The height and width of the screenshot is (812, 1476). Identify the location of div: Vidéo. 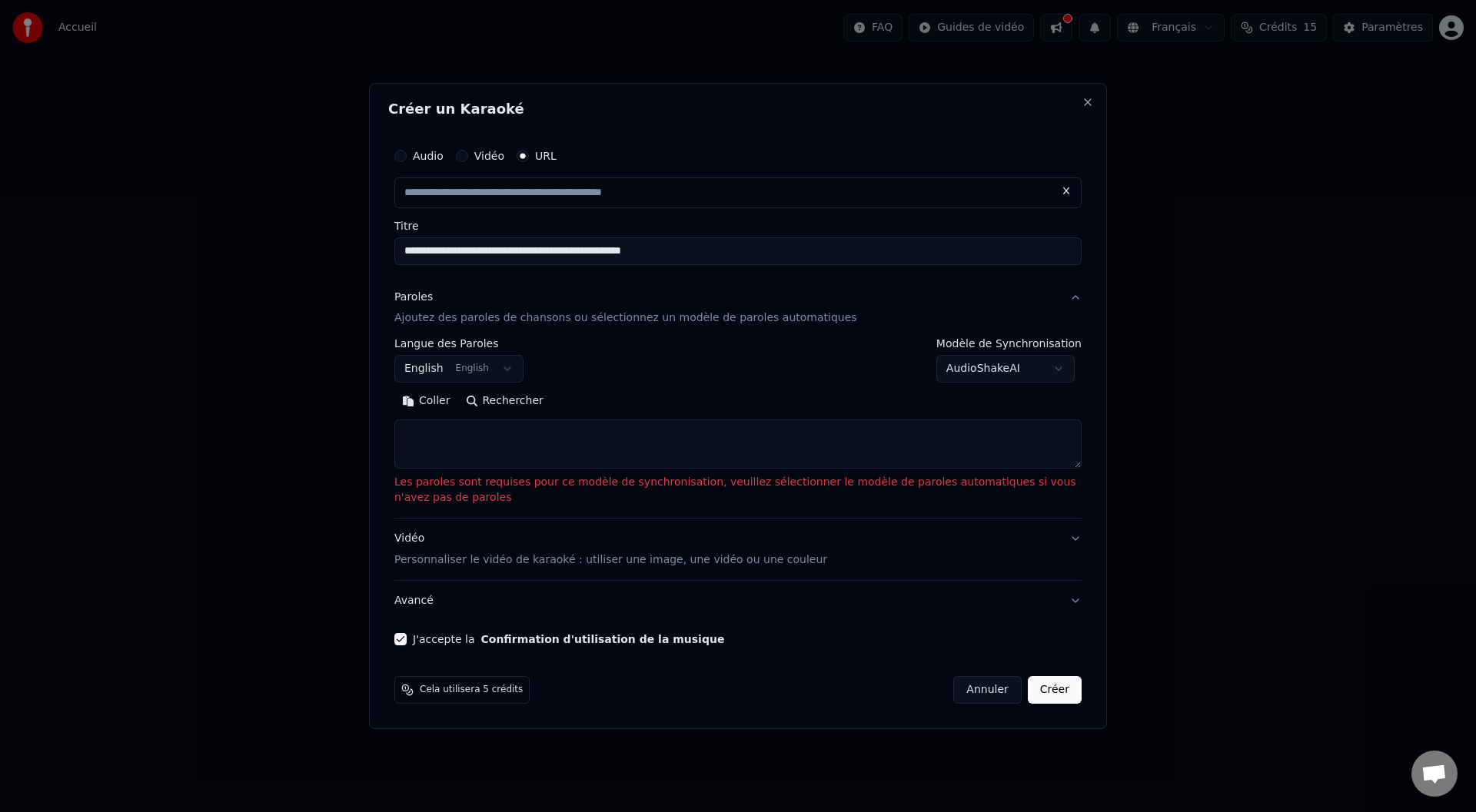
(610, 549).